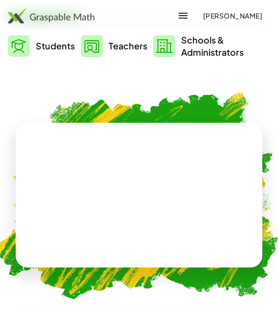 This screenshot has width=278, height=311. What do you see at coordinates (41, 46) in the screenshot?
I see `a: Students` at bounding box center [41, 46].